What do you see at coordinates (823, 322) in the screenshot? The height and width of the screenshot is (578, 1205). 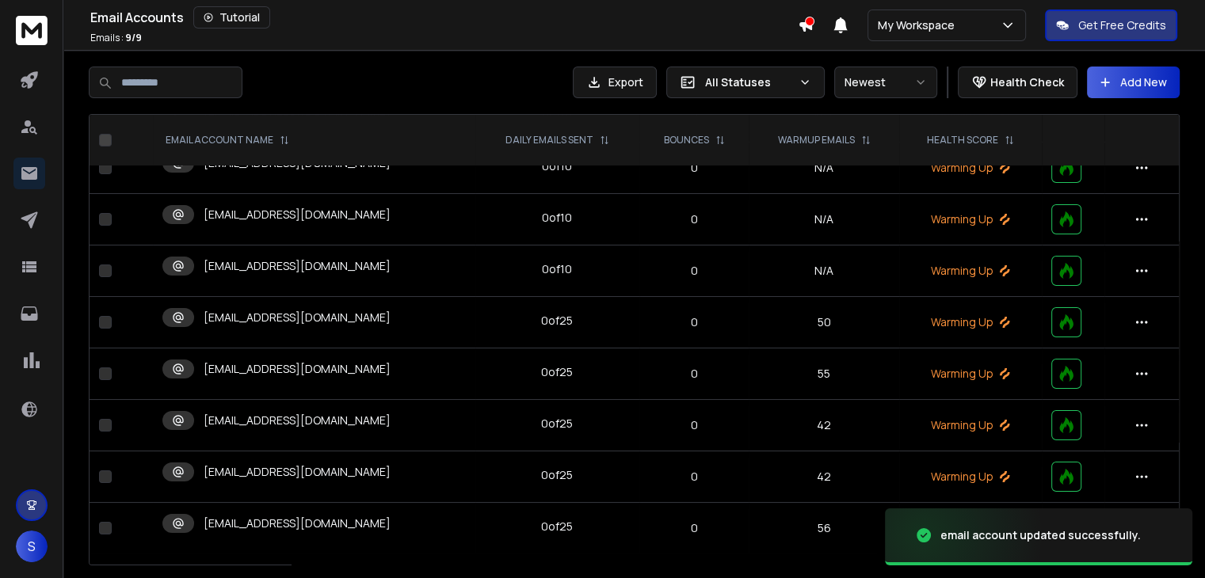 I see `td: 50` at bounding box center [823, 322].